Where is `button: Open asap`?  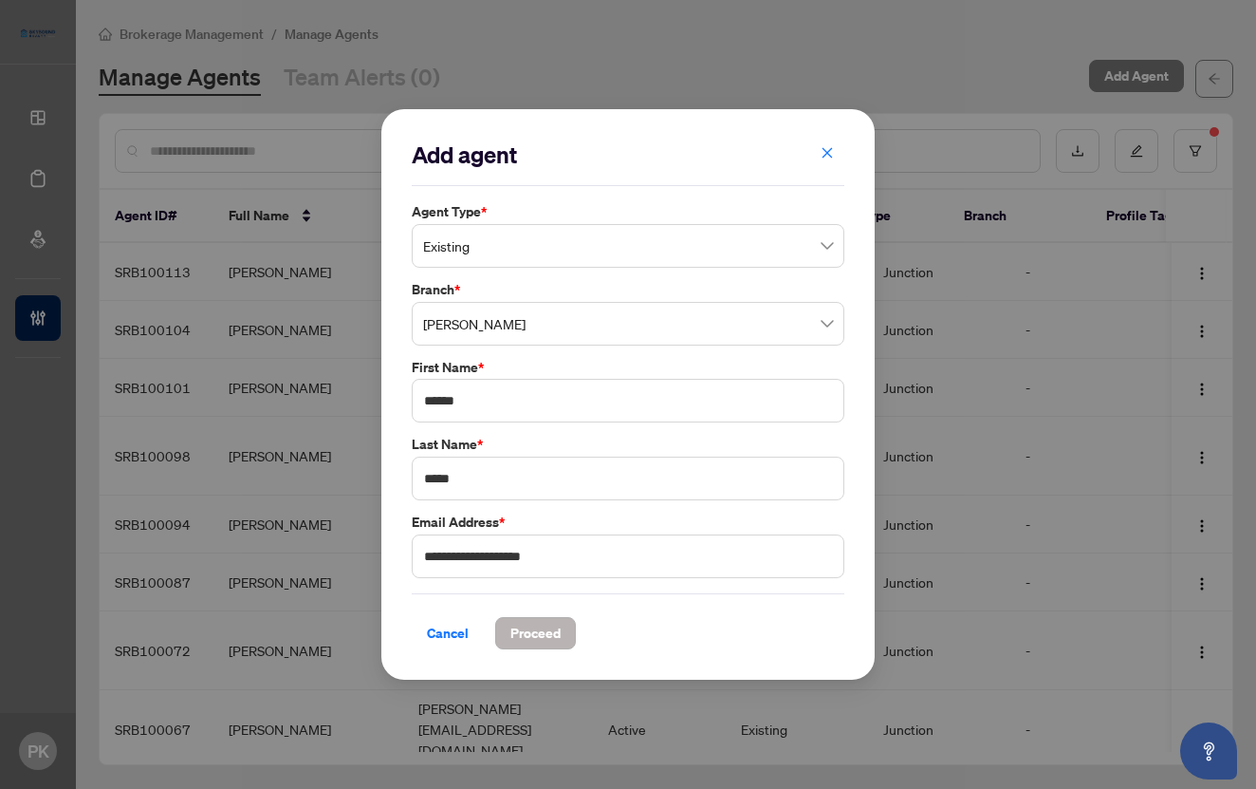
button: Open asap is located at coordinates (1209, 751).